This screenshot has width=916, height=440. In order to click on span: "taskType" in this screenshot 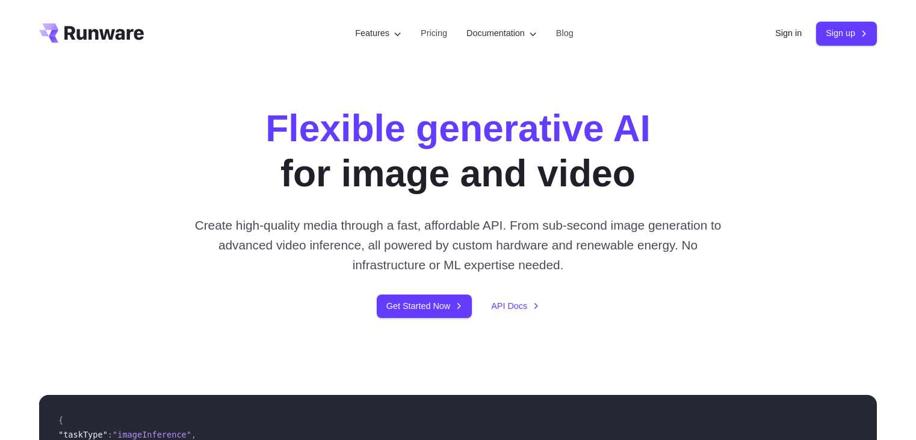, I will do `click(83, 435)`.